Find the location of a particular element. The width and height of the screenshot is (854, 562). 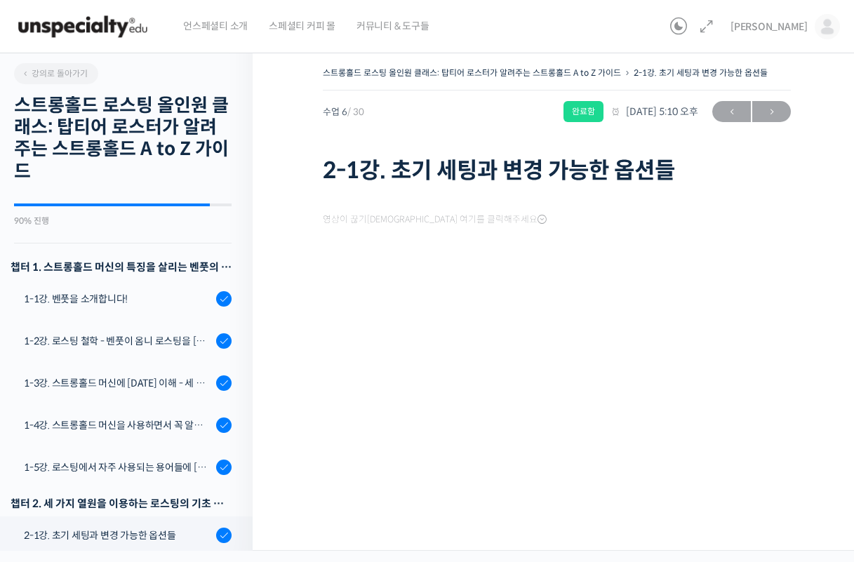

span: 수업 6 is located at coordinates (343, 112).